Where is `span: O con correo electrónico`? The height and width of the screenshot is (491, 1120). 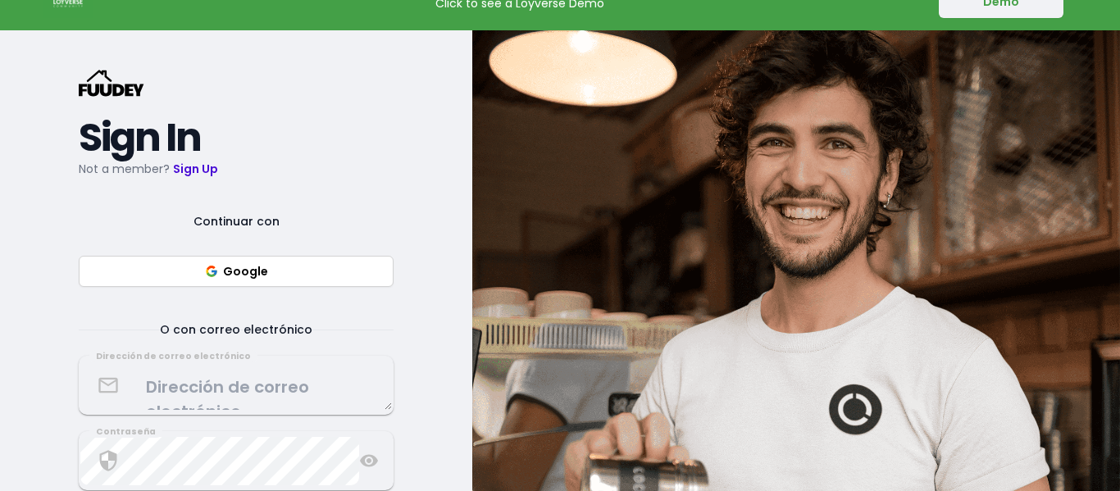
span: O con correo electrónico is located at coordinates (236, 330).